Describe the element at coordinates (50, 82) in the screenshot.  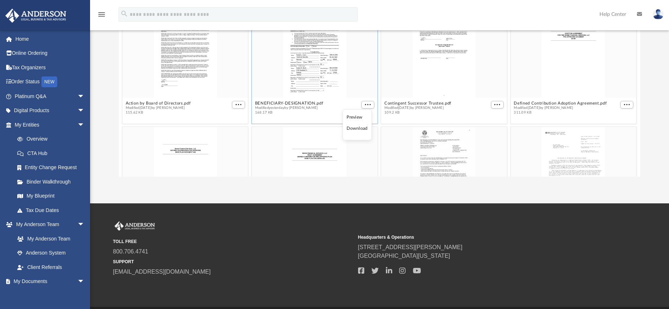
I see `a: Order StatusNEW` at that location.